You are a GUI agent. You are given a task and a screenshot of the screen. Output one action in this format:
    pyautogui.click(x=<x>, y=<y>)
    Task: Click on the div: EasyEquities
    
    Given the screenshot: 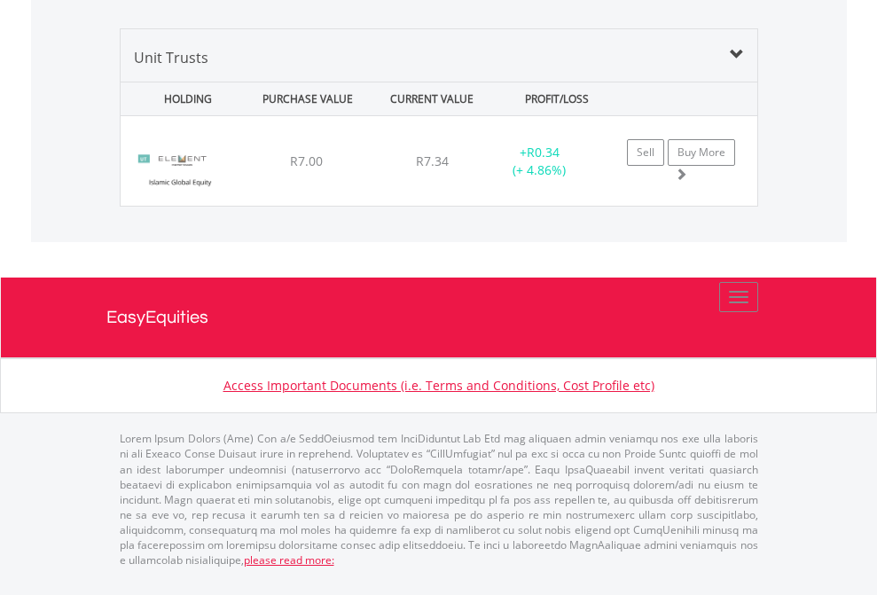 What is the action you would take?
    pyautogui.click(x=439, y=318)
    